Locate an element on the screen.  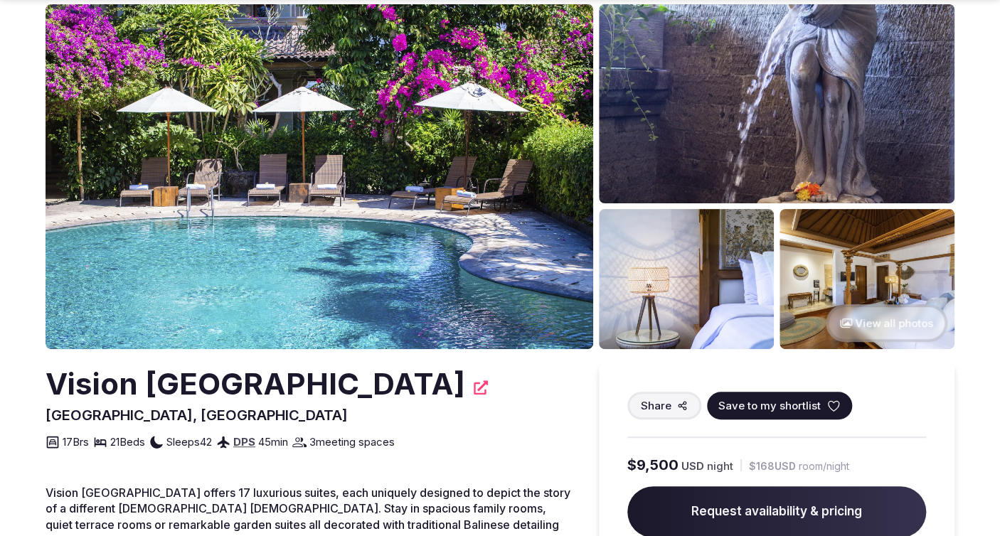
img: Venue cover photo is located at coordinates (319, 176).